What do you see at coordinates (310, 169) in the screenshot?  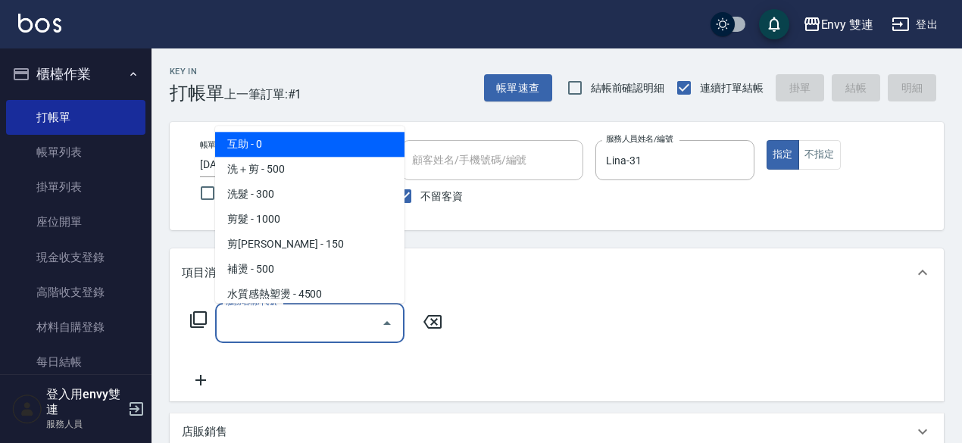 I see `span: 洗＋剪 - 500` at bounding box center [310, 169].